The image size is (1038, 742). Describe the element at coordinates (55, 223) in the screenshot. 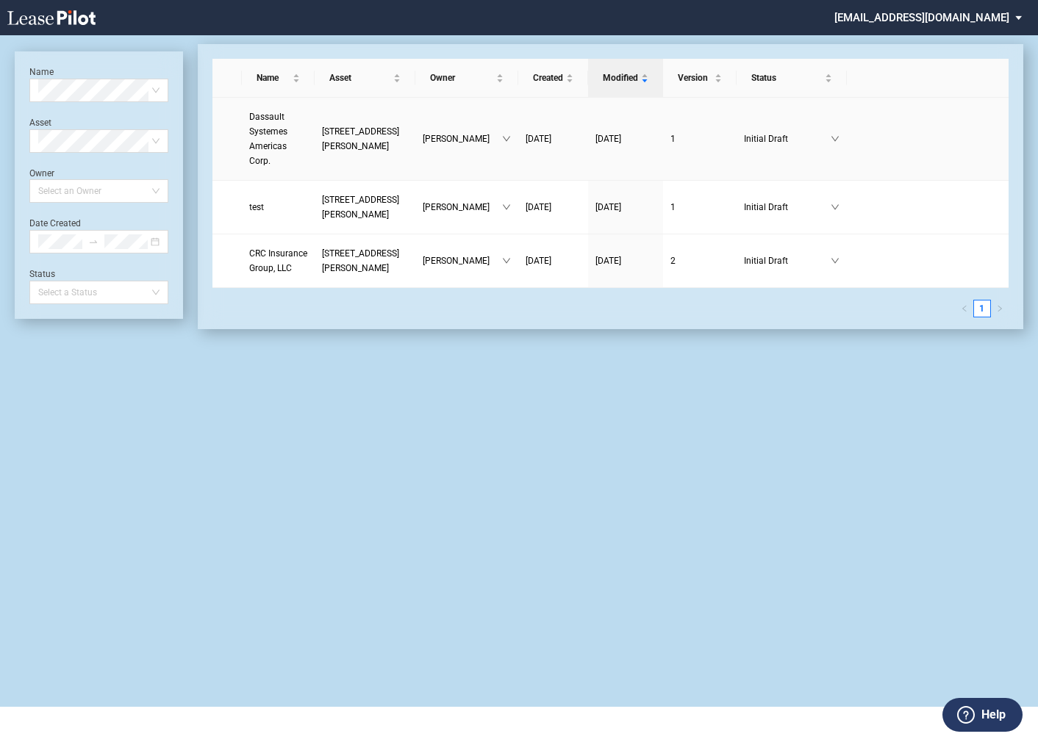

I see `label: Date Created` at that location.